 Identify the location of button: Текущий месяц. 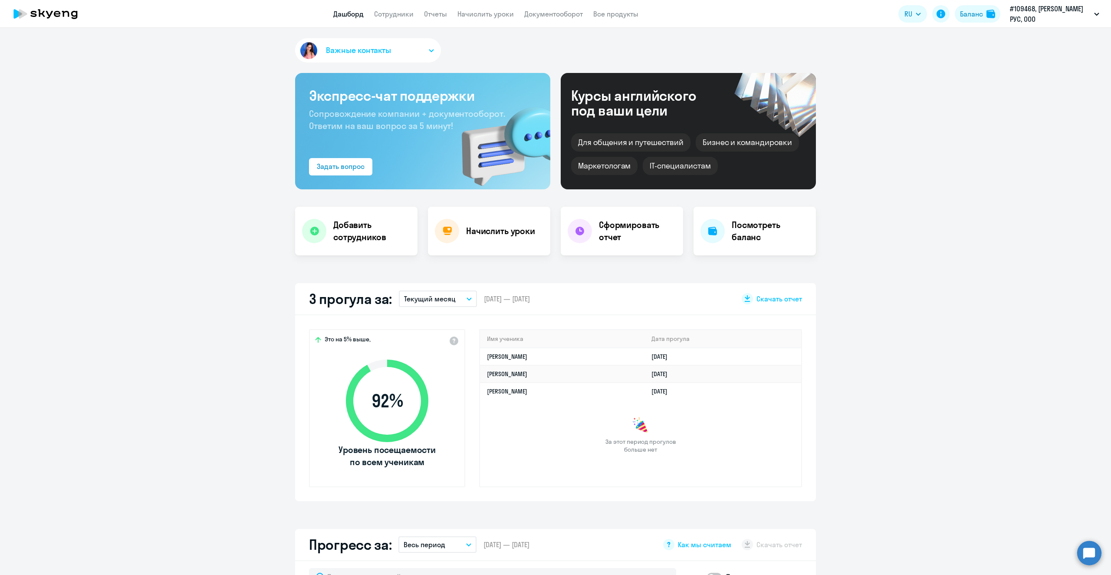
(438, 299).